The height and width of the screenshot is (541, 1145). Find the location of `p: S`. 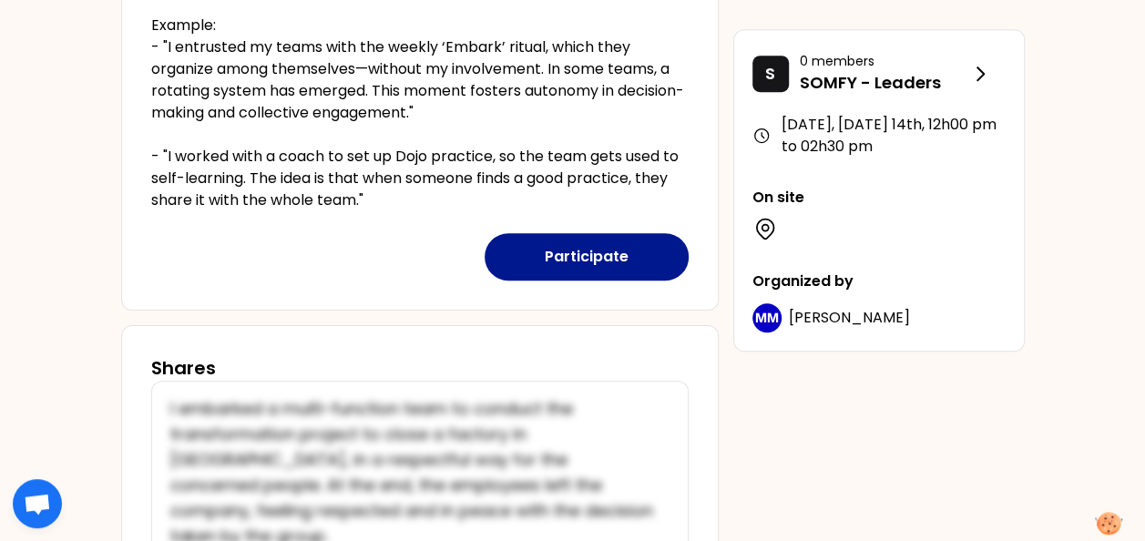

p: S is located at coordinates (770, 74).